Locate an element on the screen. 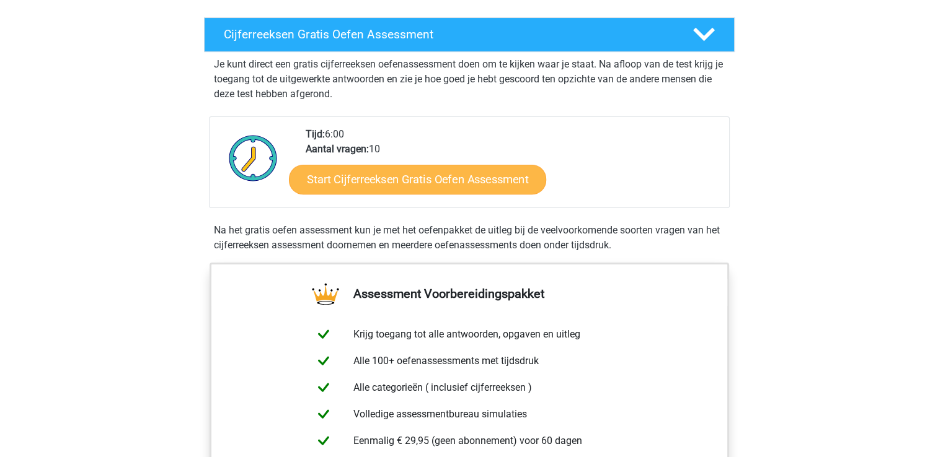 The width and height of the screenshot is (938, 457). b: Aantal vragen: is located at coordinates (337, 149).